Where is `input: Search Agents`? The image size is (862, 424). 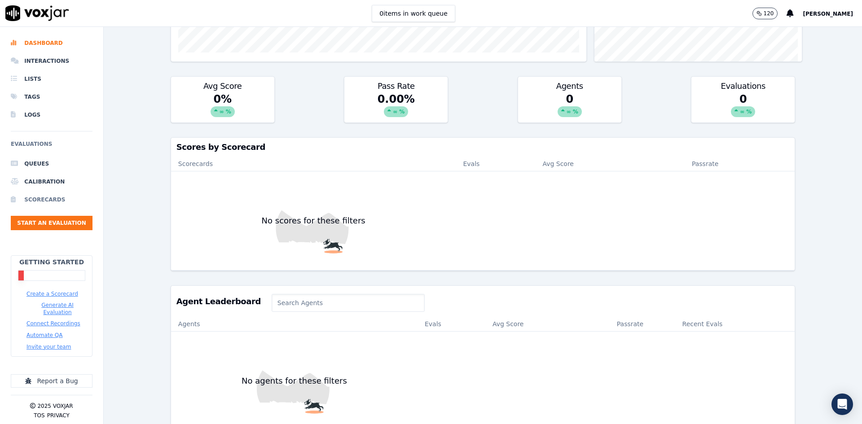
input: Search Agents is located at coordinates (348, 303).